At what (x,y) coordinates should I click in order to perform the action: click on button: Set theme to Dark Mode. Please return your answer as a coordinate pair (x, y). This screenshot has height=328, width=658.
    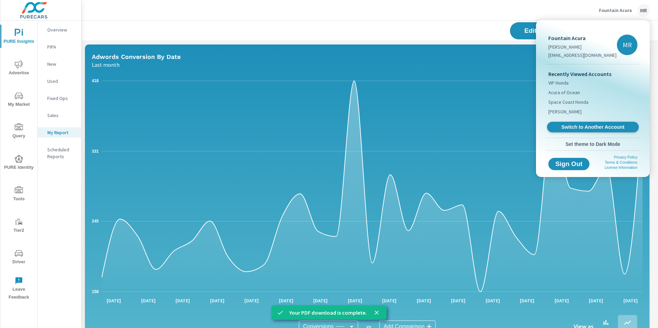
    Looking at the image, I should click on (593, 144).